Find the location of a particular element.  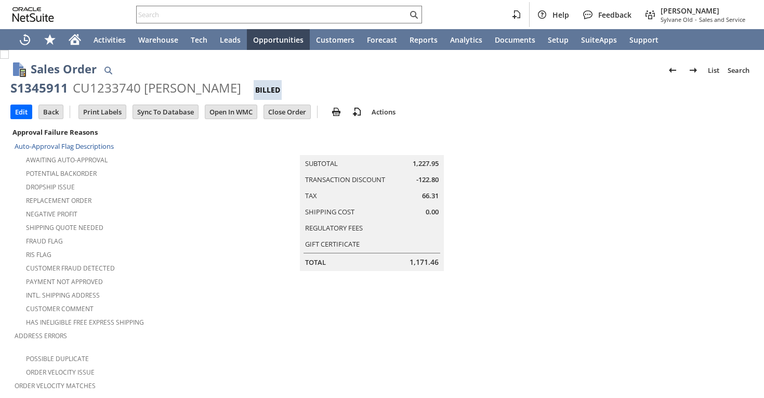

a: Auto-Approval Flag Descriptions is located at coordinates (64, 146).